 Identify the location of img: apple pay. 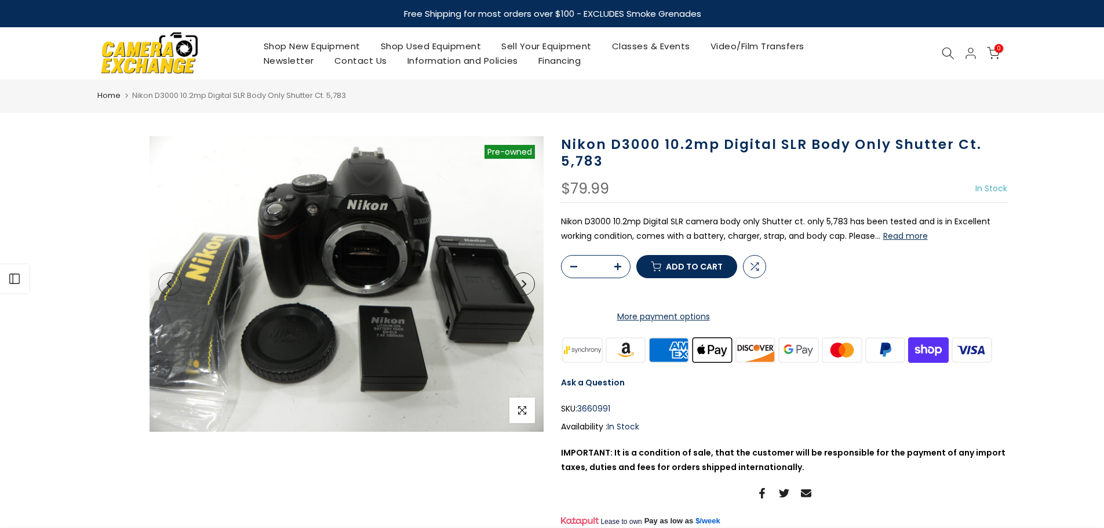
(712, 349).